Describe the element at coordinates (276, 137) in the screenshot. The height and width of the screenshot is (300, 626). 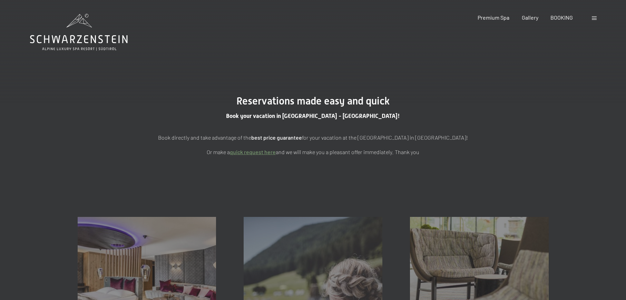
I see `strong: best price guarantee` at that location.